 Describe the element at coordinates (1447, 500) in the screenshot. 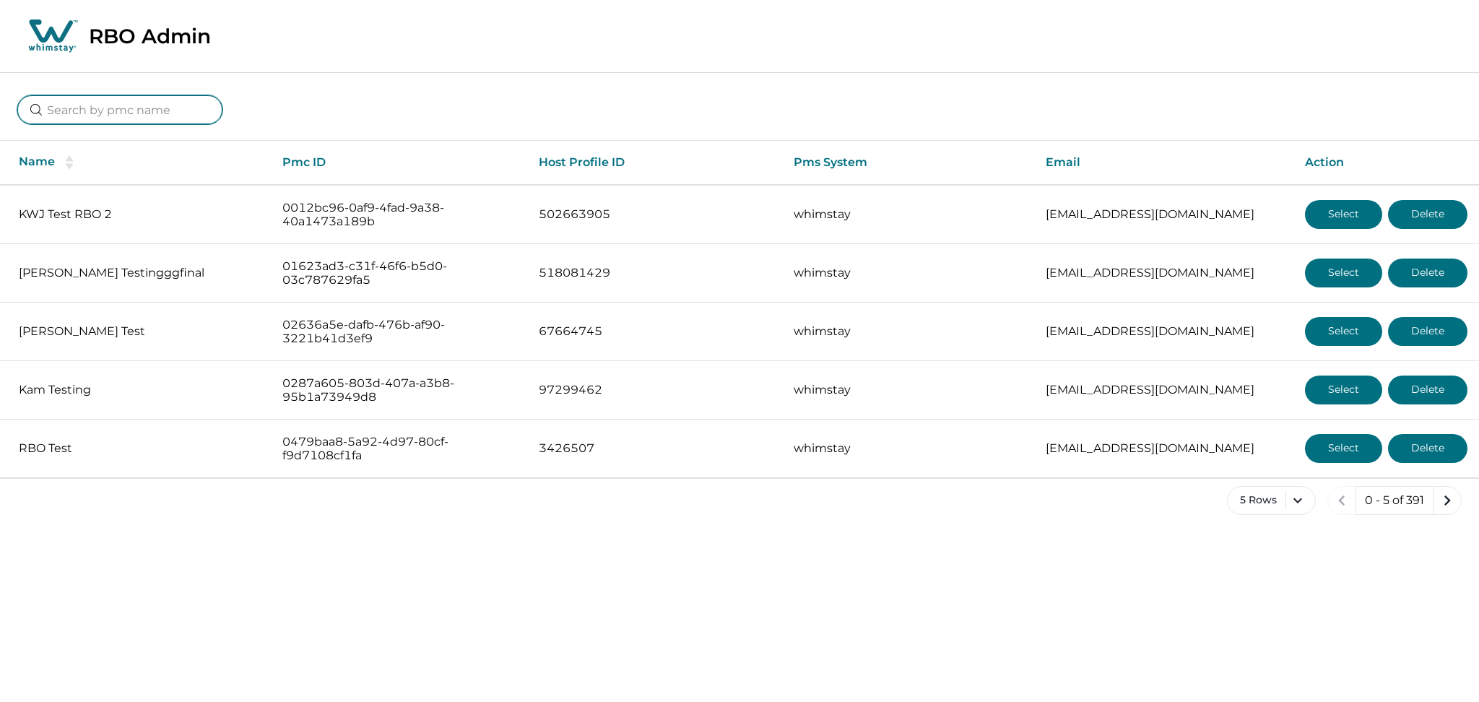

I see `button: next page` at that location.